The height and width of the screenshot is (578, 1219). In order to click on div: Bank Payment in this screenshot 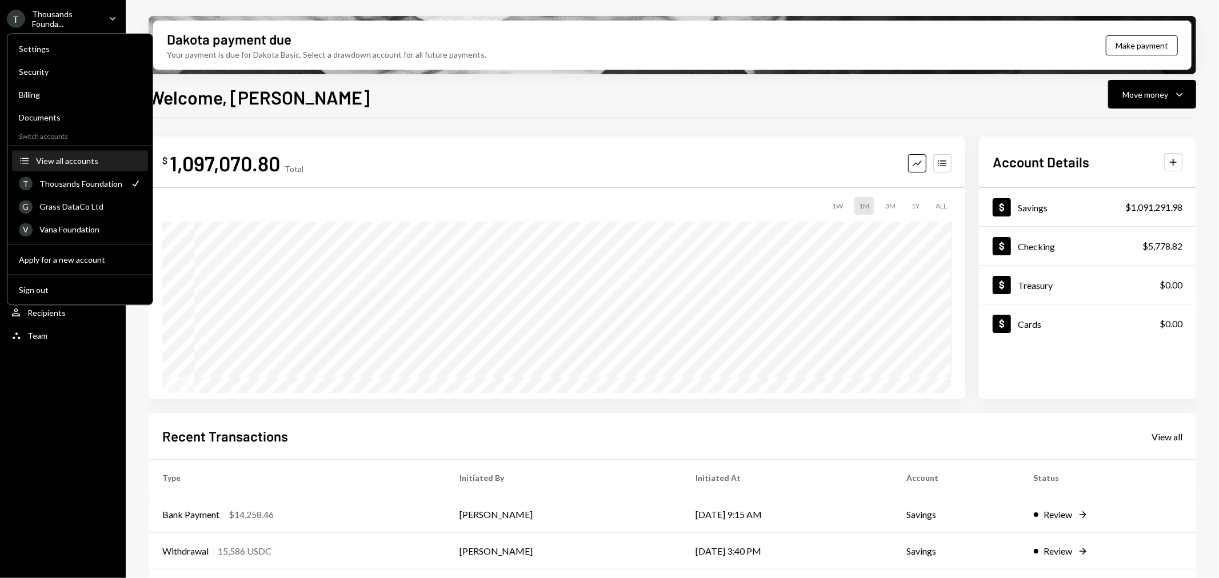, I will do `click(191, 515)`.